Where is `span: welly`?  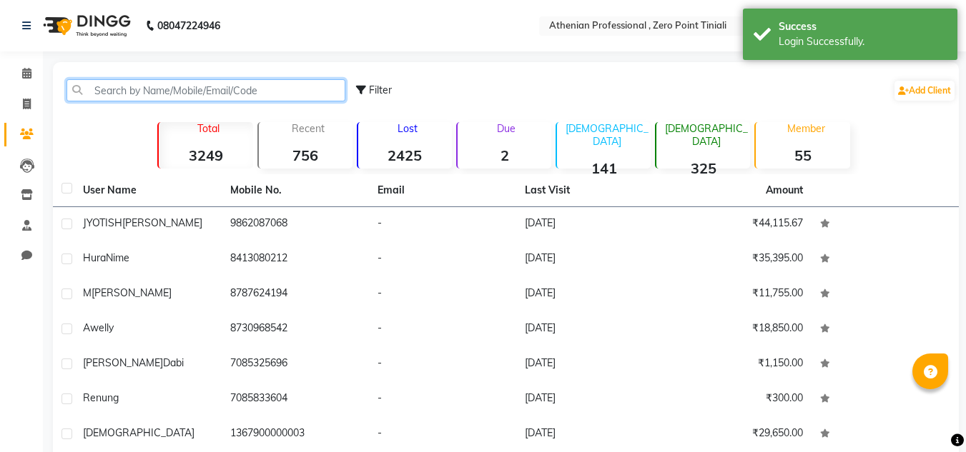 span: welly is located at coordinates (101, 328).